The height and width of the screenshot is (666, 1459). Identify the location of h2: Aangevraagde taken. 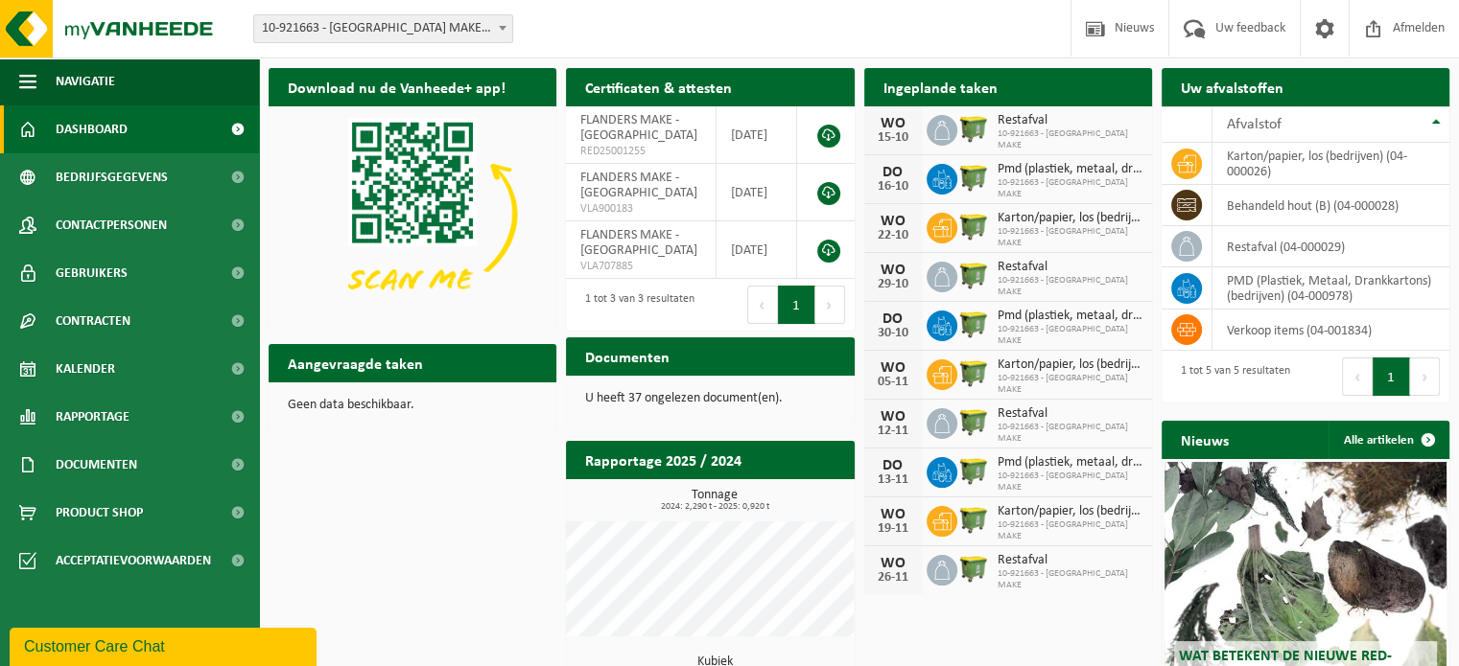
(355, 362).